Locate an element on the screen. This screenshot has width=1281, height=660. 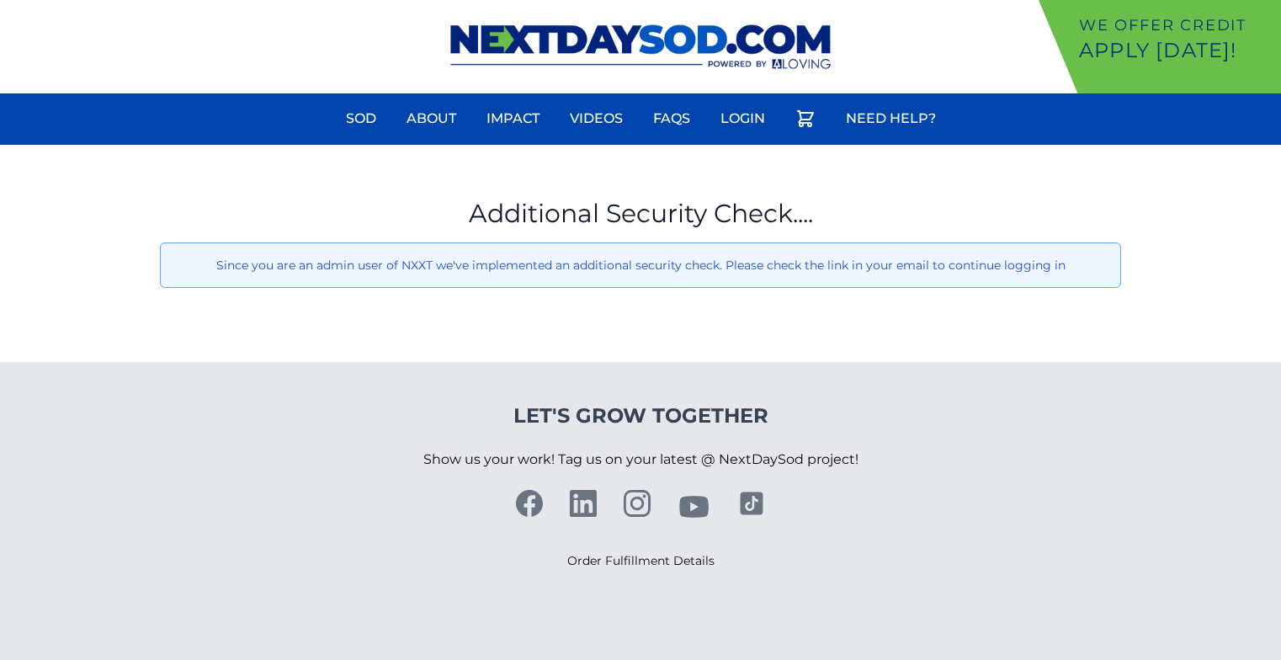
a: FAQs is located at coordinates (672, 119).